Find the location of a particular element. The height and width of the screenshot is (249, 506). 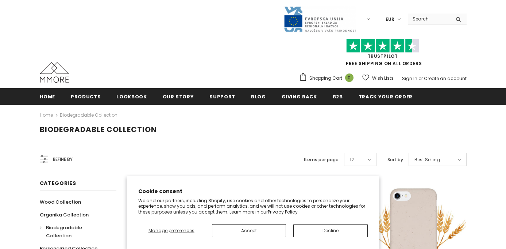

label: Sort by is located at coordinates (395, 160).